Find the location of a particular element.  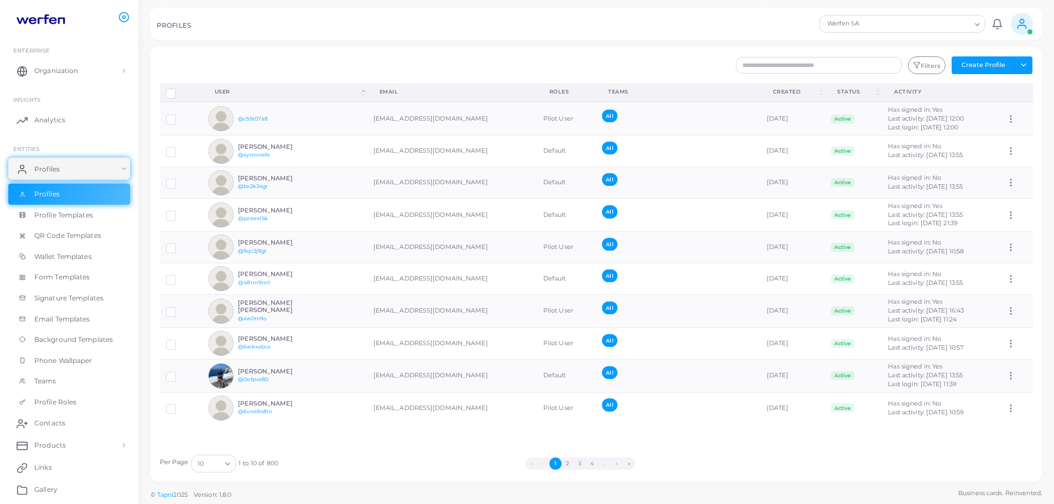

ul: Pagination is located at coordinates (580, 464).